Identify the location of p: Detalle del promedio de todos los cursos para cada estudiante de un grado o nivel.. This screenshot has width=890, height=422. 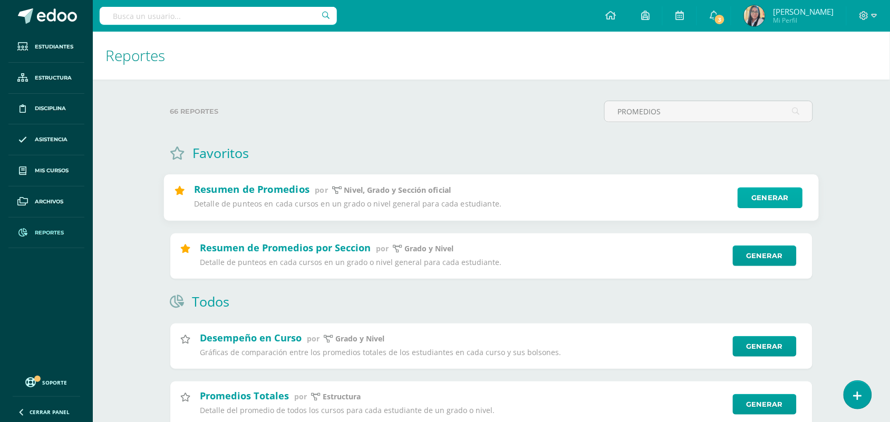
(463, 411).